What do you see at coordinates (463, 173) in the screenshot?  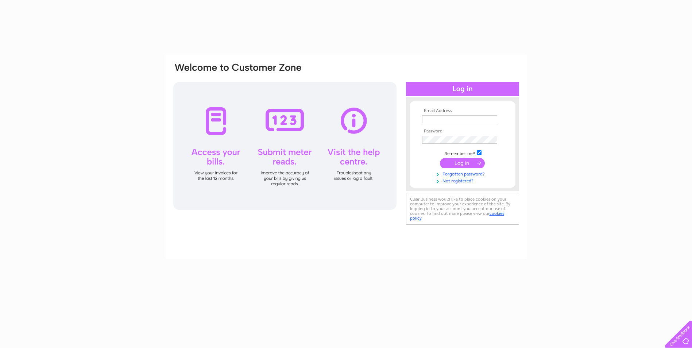 I see `a: Forgotten password?` at bounding box center [463, 173].